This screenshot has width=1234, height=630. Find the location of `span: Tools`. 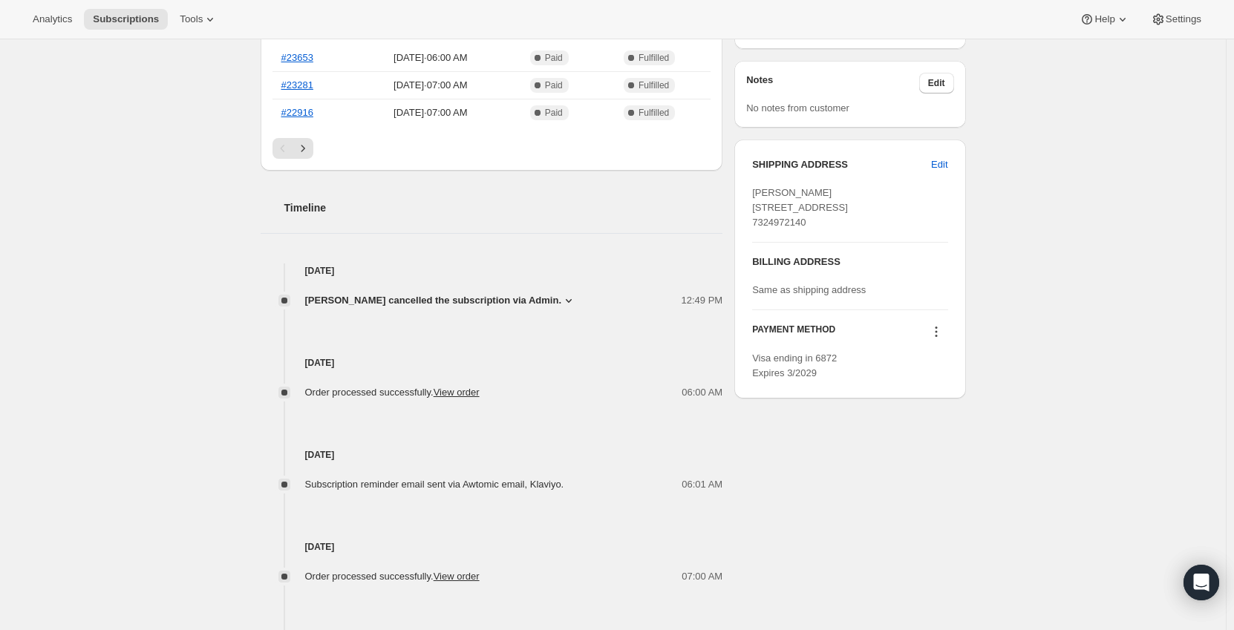

span: Tools is located at coordinates (191, 19).